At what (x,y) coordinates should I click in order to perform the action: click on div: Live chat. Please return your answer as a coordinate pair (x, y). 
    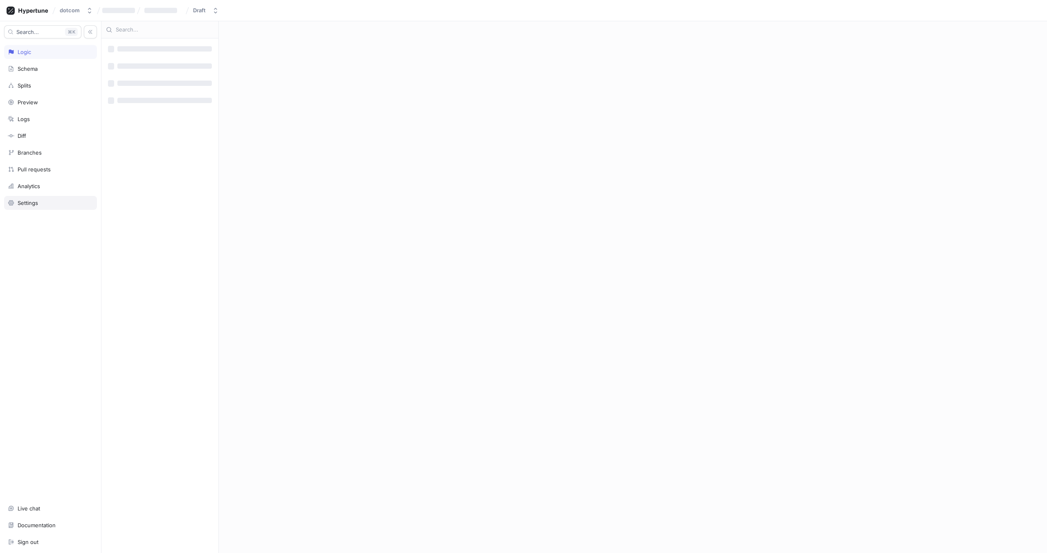
    Looking at the image, I should click on (29, 508).